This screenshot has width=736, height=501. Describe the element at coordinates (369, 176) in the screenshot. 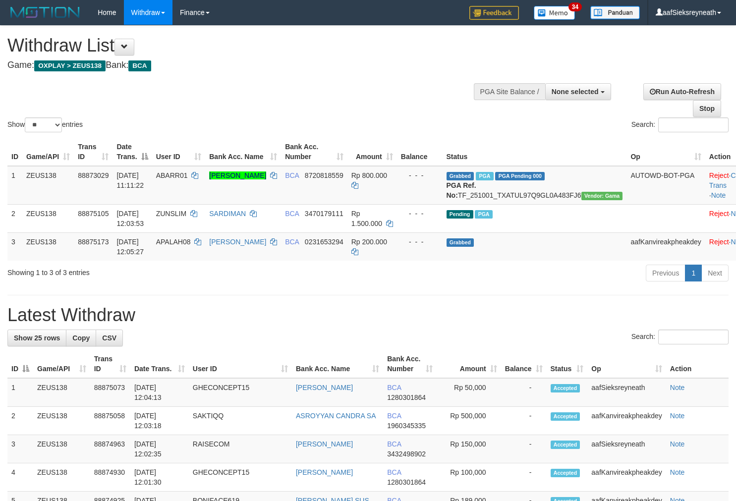

I see `span: Rp 800.000` at that location.